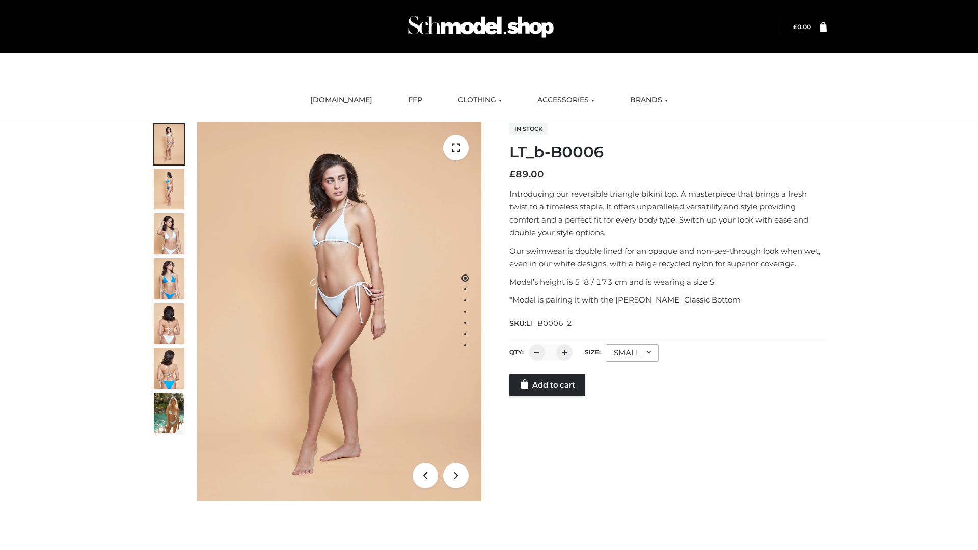 This screenshot has height=550, width=978. Describe the element at coordinates (528, 129) in the screenshot. I see `span: In stock` at that location.